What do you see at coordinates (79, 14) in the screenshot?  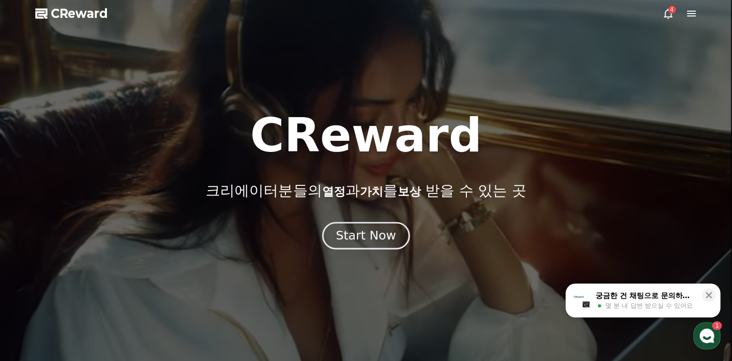 I see `span: CReward` at bounding box center [79, 14].